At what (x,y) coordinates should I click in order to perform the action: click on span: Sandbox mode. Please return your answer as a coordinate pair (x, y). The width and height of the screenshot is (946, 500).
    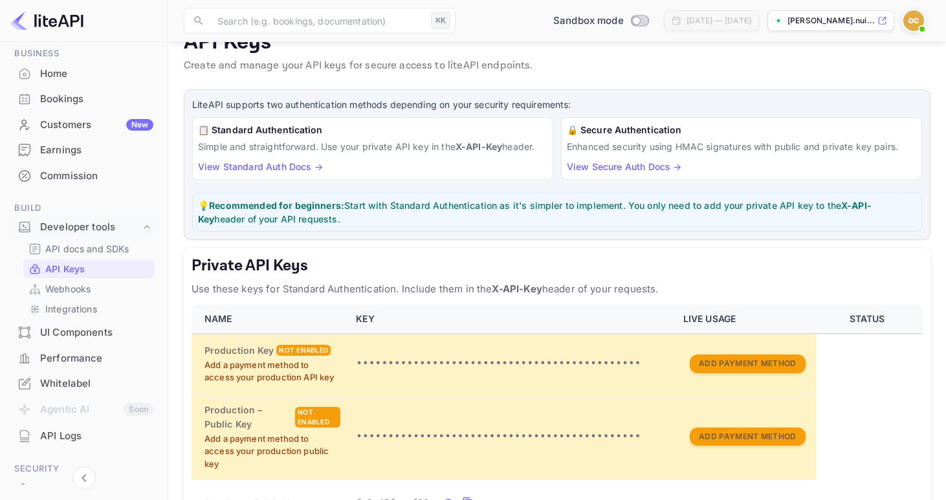
    Looking at the image, I should click on (588, 21).